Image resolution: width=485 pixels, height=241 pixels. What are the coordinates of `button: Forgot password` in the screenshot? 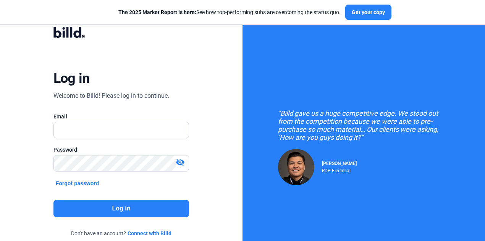 It's located at (77, 183).